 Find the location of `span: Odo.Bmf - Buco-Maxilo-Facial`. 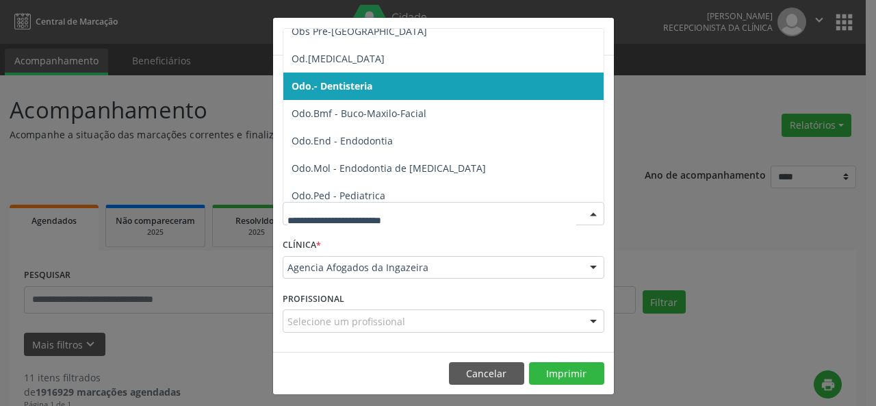

span: Odo.Bmf - Buco-Maxilo-Facial is located at coordinates (359, 113).